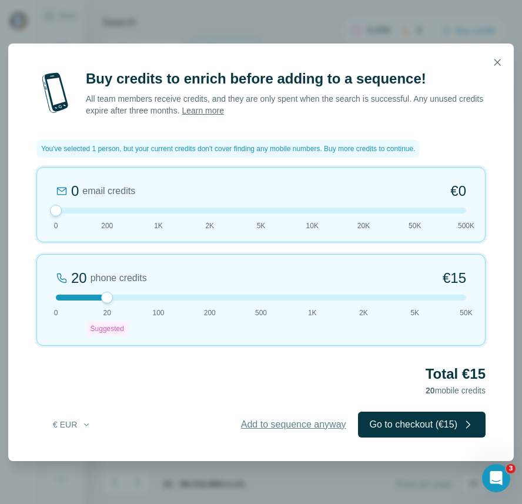 This screenshot has width=522, height=504. Describe the element at coordinates (454, 278) in the screenshot. I see `span: €15` at that location.